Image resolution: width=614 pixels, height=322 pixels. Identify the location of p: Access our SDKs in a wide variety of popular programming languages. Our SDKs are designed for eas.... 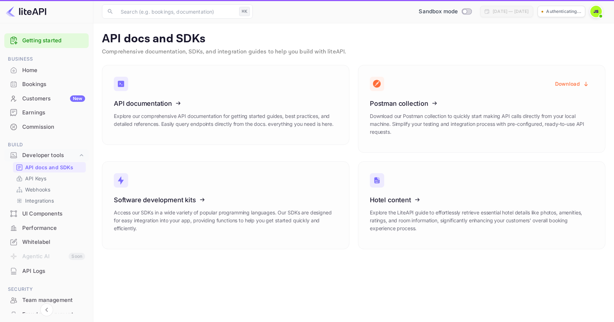
(225, 221).